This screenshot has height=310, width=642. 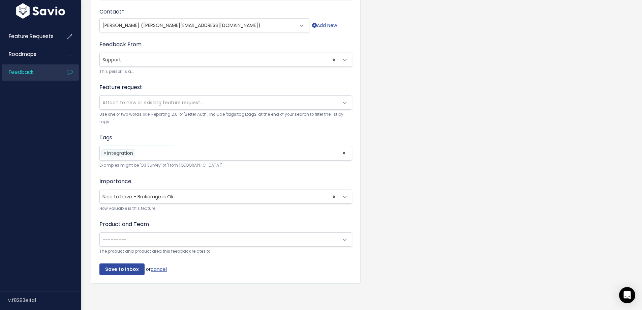 What do you see at coordinates (121, 87) in the screenshot?
I see `label: Feature request` at bounding box center [121, 87].